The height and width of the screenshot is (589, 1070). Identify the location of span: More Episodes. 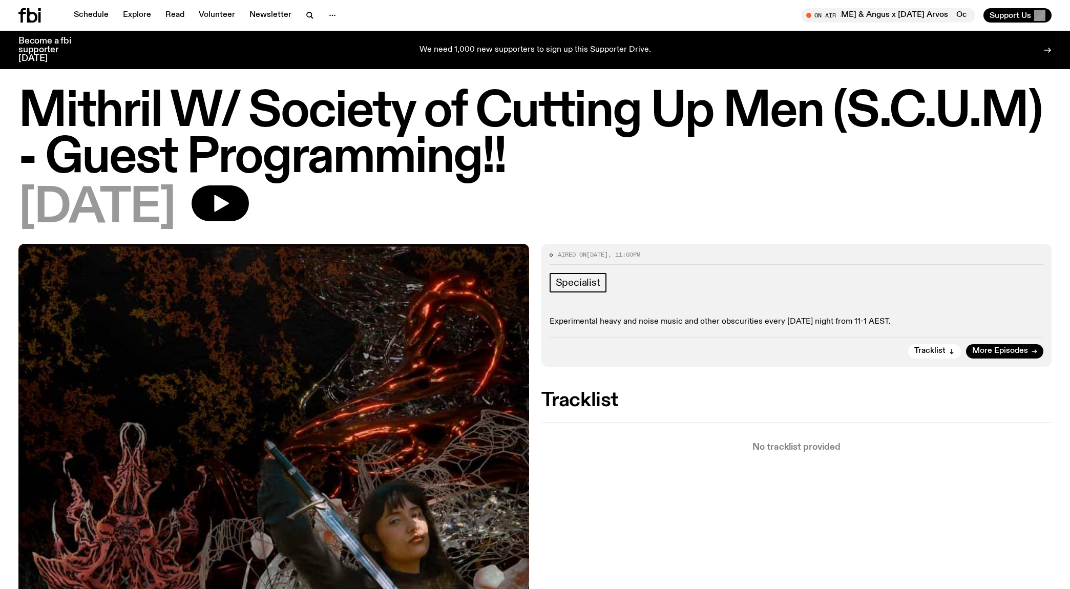
(1000, 351).